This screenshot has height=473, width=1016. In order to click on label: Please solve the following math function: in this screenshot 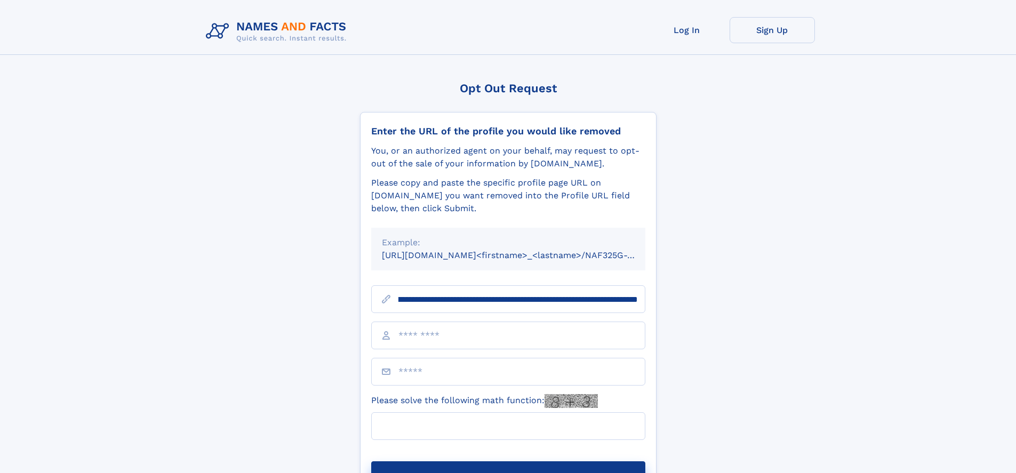, I will do `click(484, 401)`.